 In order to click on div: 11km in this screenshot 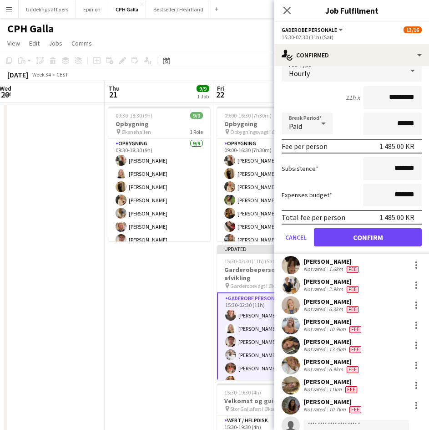, I will do `click(335, 389)`.